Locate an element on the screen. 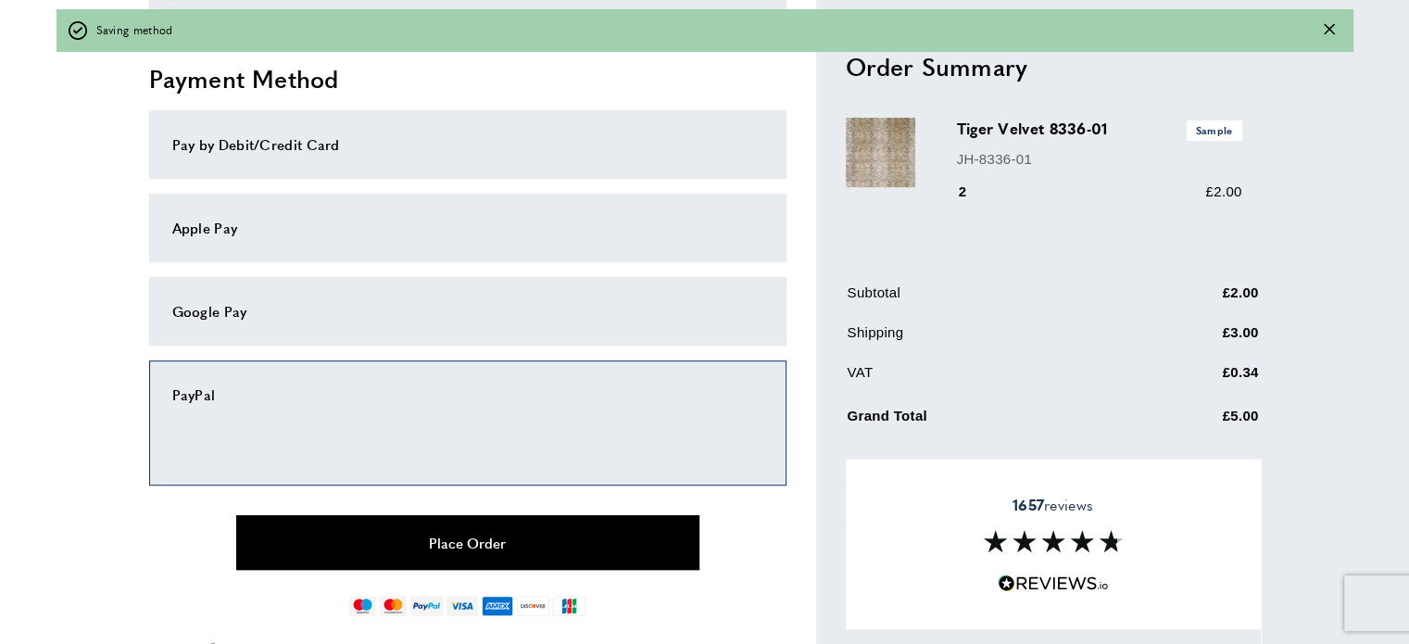 The width and height of the screenshot is (1409, 644). img: Reviews.io 5 stars is located at coordinates (1053, 583).